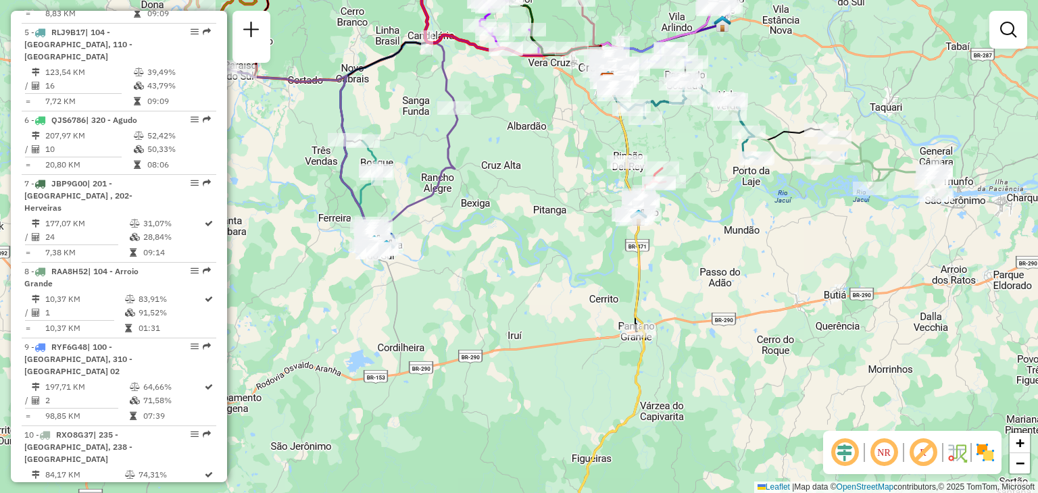  What do you see at coordinates (89, 101) in the screenshot?
I see `td: 7,72 KM` at bounding box center [89, 101].